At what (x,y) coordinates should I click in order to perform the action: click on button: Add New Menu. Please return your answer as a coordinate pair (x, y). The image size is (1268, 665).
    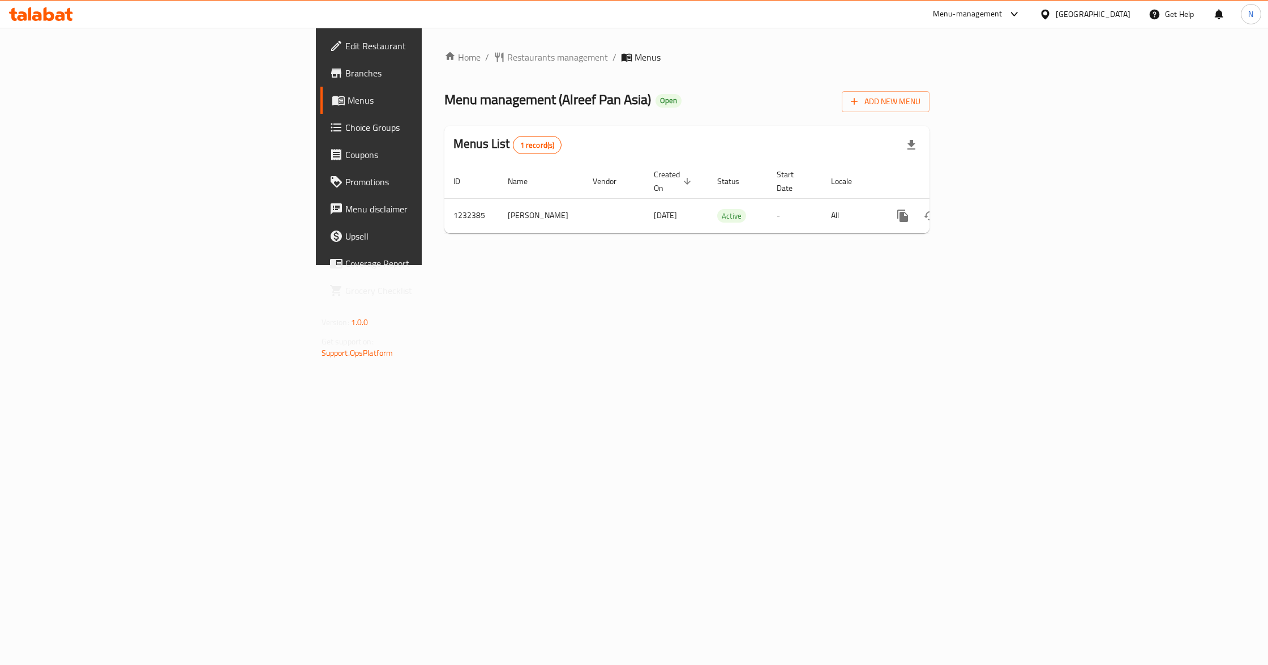
    Looking at the image, I should click on (886, 101).